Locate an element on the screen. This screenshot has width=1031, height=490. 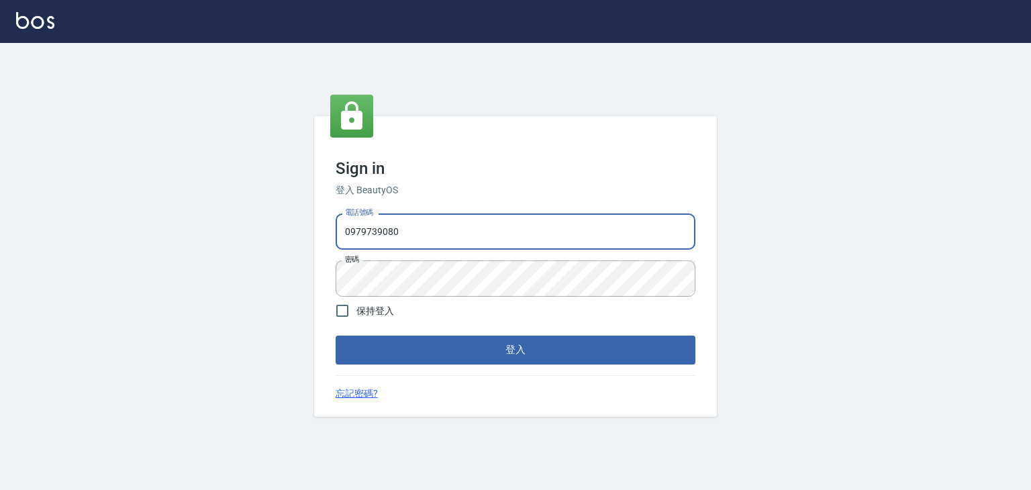
a: 忘記密碼? is located at coordinates (356, 393).